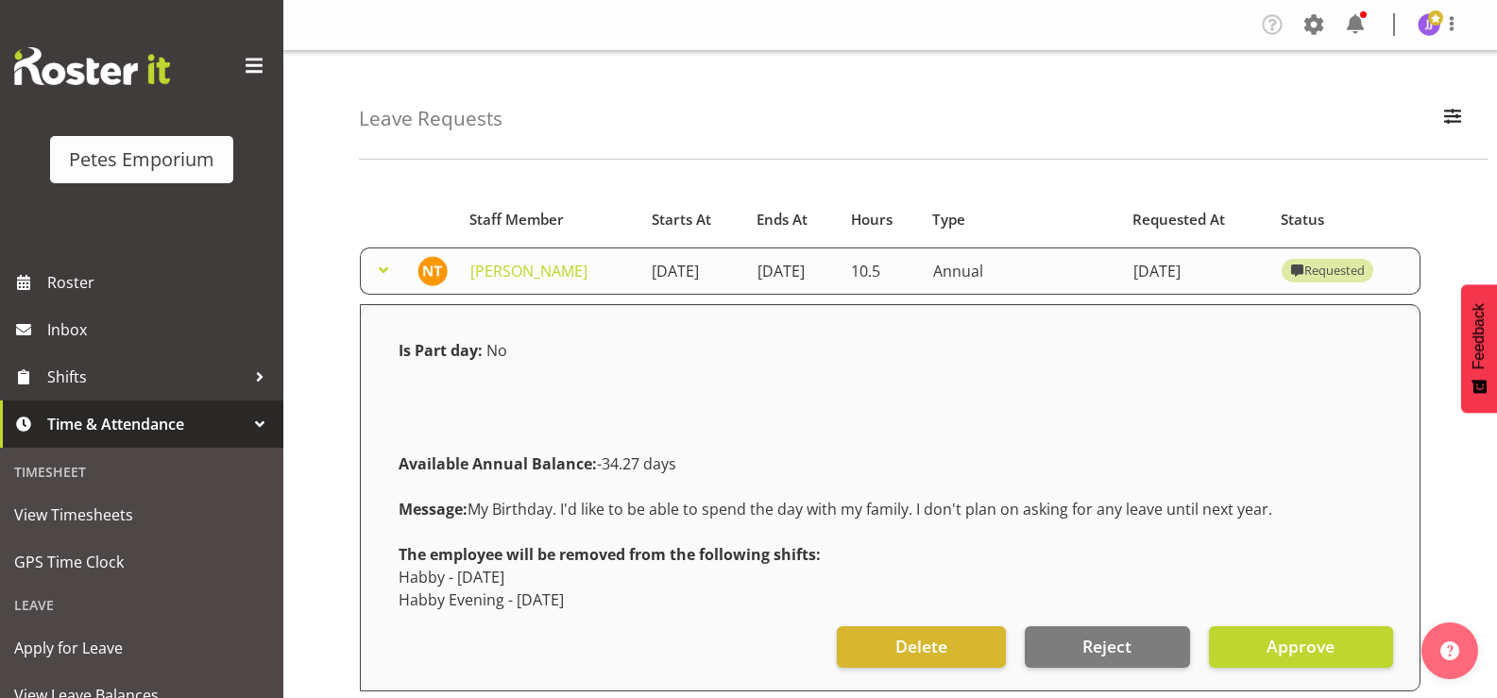  Describe the element at coordinates (949, 219) in the screenshot. I see `span: Type` at that location.